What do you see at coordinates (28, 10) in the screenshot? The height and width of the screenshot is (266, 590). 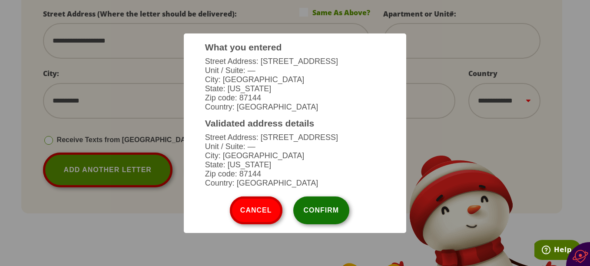 I see `span: Help` at bounding box center [28, 10].